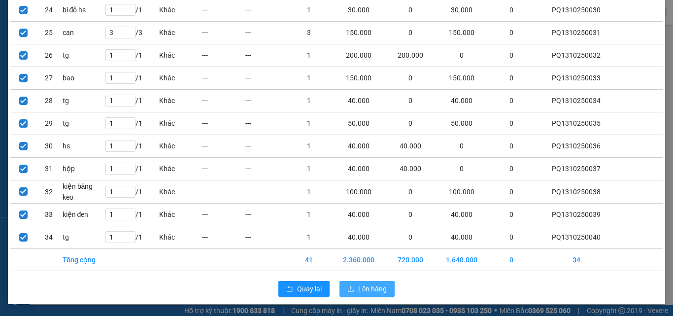 The width and height of the screenshot is (673, 316). I want to click on div: Tên hàng: tg ( : 1 ), so click(86, 77).